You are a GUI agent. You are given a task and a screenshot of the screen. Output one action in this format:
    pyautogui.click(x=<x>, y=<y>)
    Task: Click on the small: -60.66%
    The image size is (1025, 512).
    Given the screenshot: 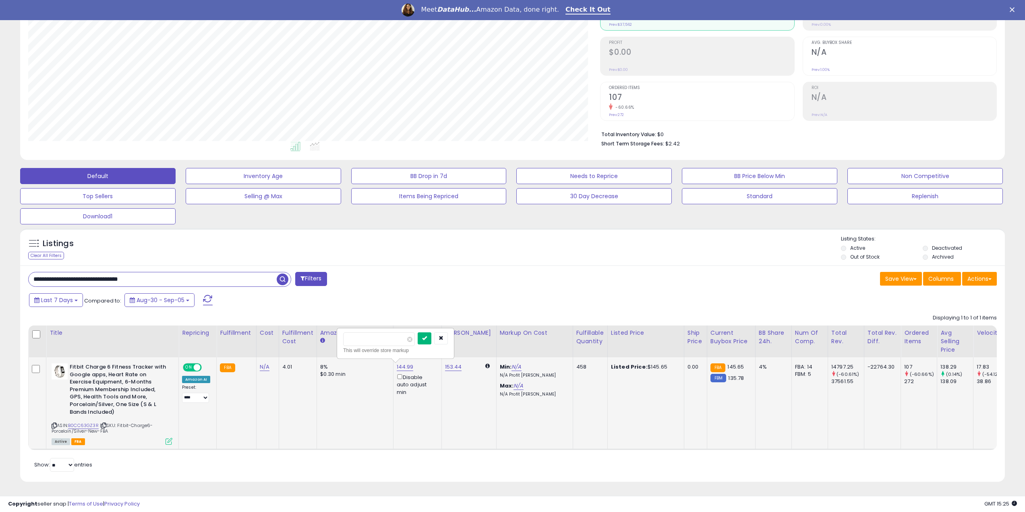 What is the action you would take?
    pyautogui.click(x=623, y=107)
    